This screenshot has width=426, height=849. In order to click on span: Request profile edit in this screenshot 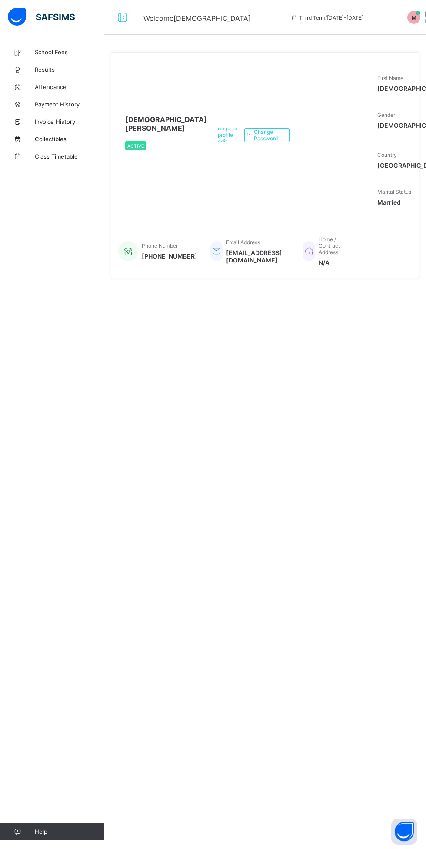, I will do `click(228, 135)`.